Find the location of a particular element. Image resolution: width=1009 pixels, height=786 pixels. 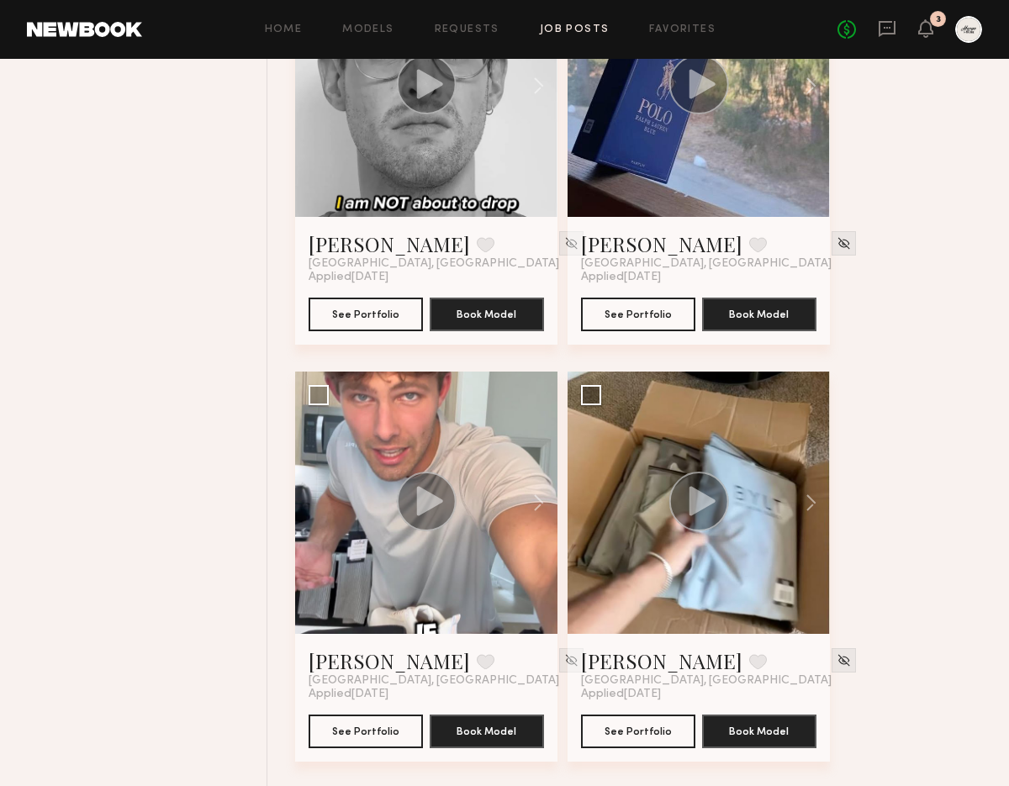

a: Home is located at coordinates (283, 29).